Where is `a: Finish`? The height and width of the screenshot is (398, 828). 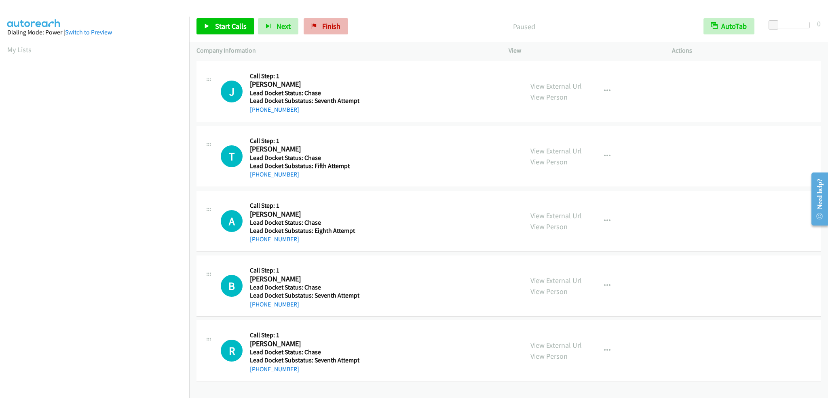 a: Finish is located at coordinates (326, 26).